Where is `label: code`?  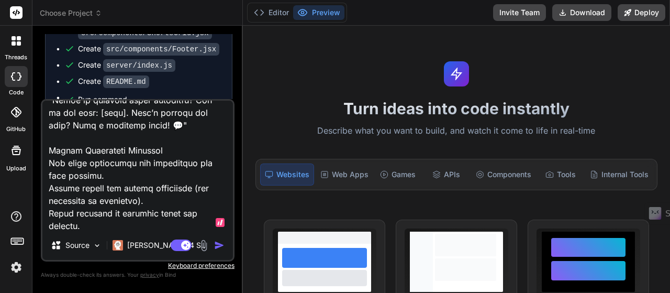 label: code is located at coordinates (16, 92).